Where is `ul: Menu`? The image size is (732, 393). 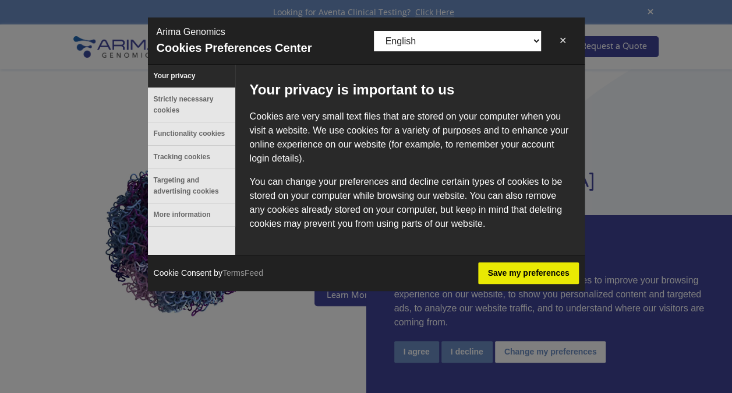 ul: Menu is located at coordinates (192, 160).